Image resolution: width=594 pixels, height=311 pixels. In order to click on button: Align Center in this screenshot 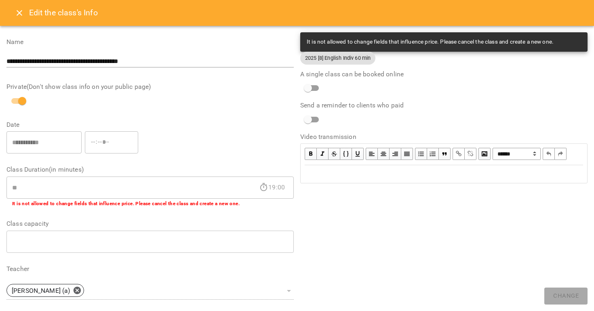, I will do `click(383, 154)`.